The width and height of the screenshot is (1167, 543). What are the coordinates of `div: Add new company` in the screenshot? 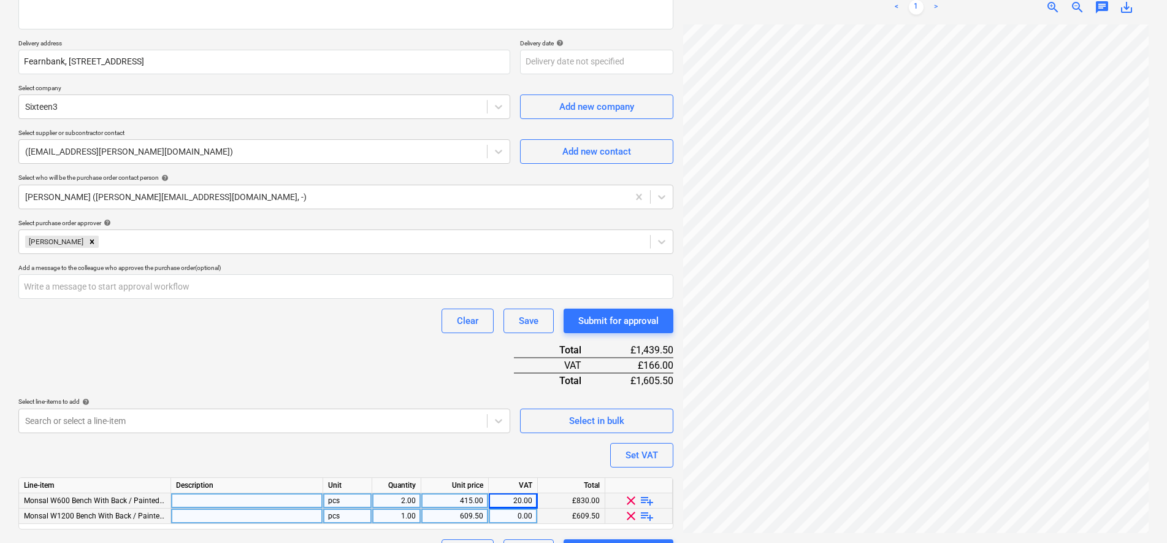 It's located at (596, 107).